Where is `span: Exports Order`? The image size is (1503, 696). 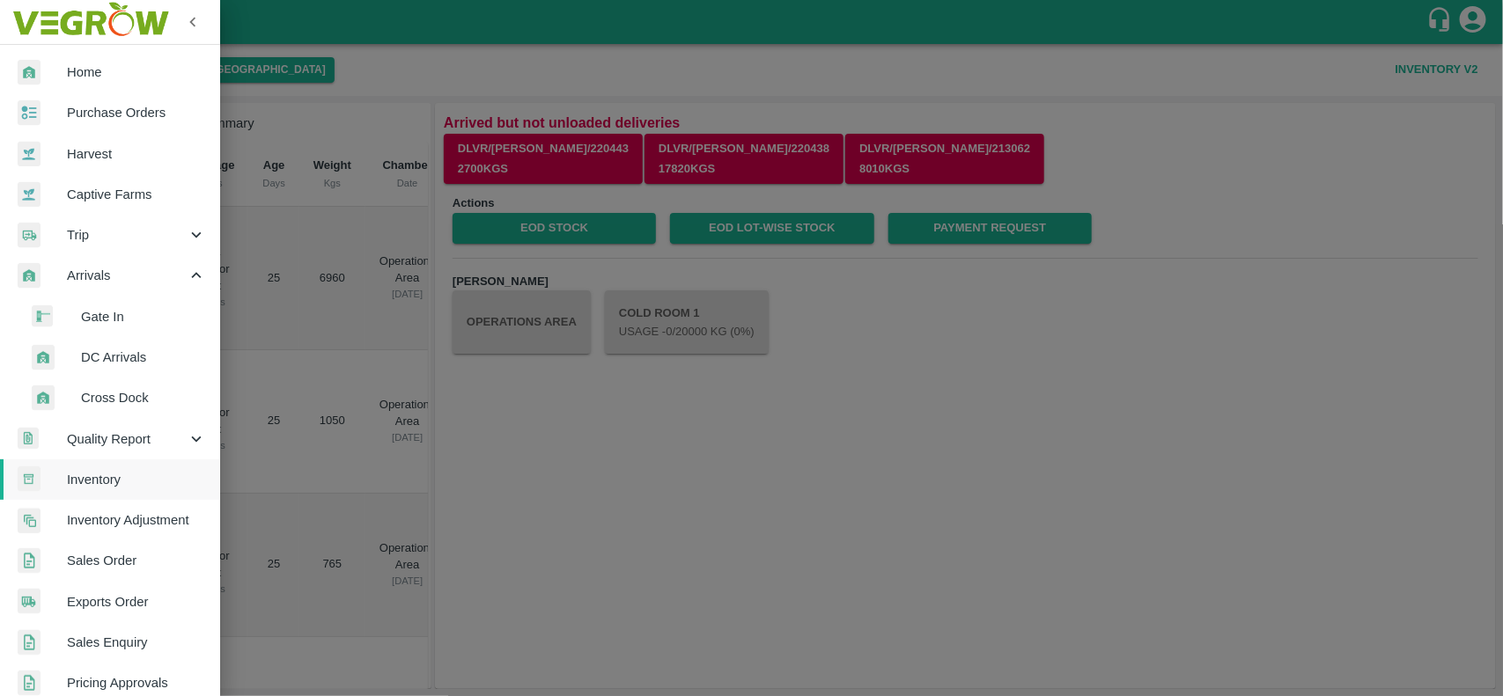
span: Exports Order is located at coordinates (136, 602).